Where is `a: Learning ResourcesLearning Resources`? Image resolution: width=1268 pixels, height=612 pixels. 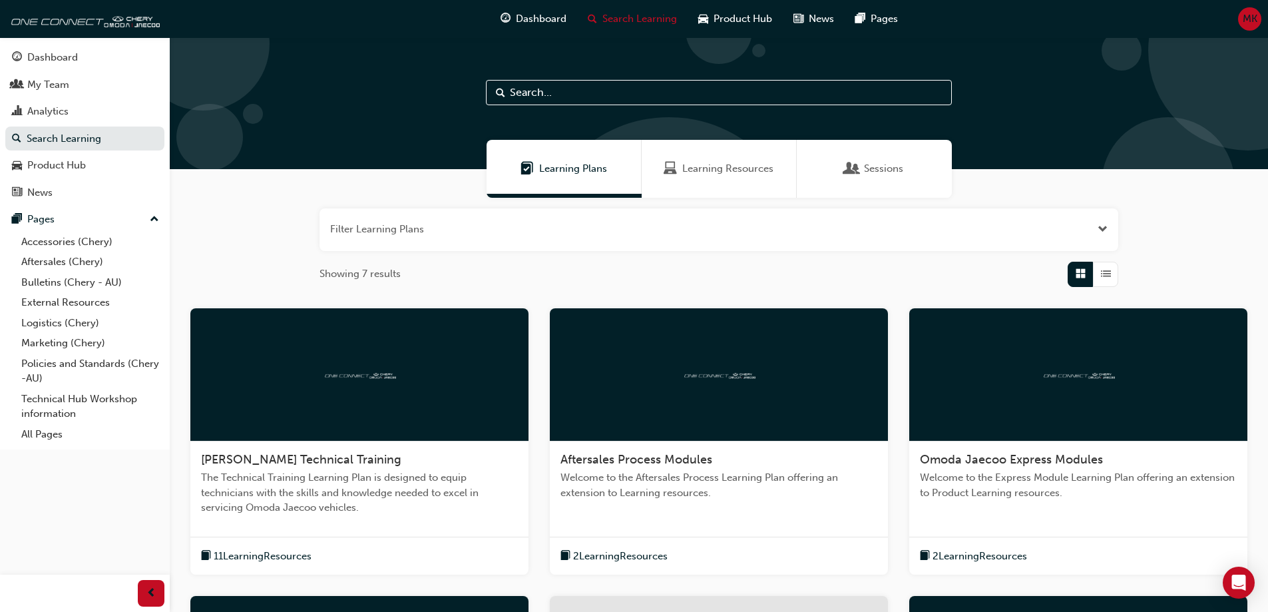 a: Learning ResourcesLearning Resources is located at coordinates (719, 168).